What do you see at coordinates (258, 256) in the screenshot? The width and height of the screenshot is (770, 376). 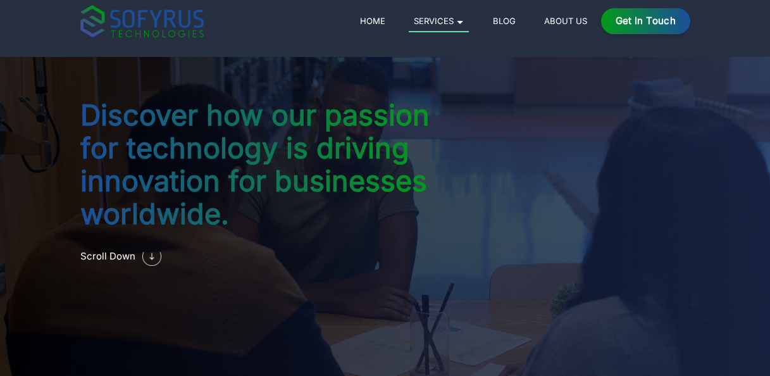 I see `a: Scroll Down` at bounding box center [258, 256].